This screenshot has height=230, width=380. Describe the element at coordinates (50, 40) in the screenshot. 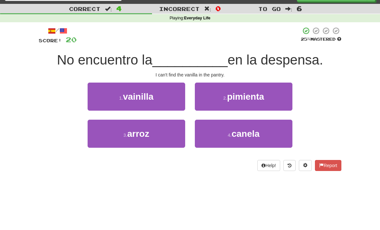

I see `span: Score:` at that location.